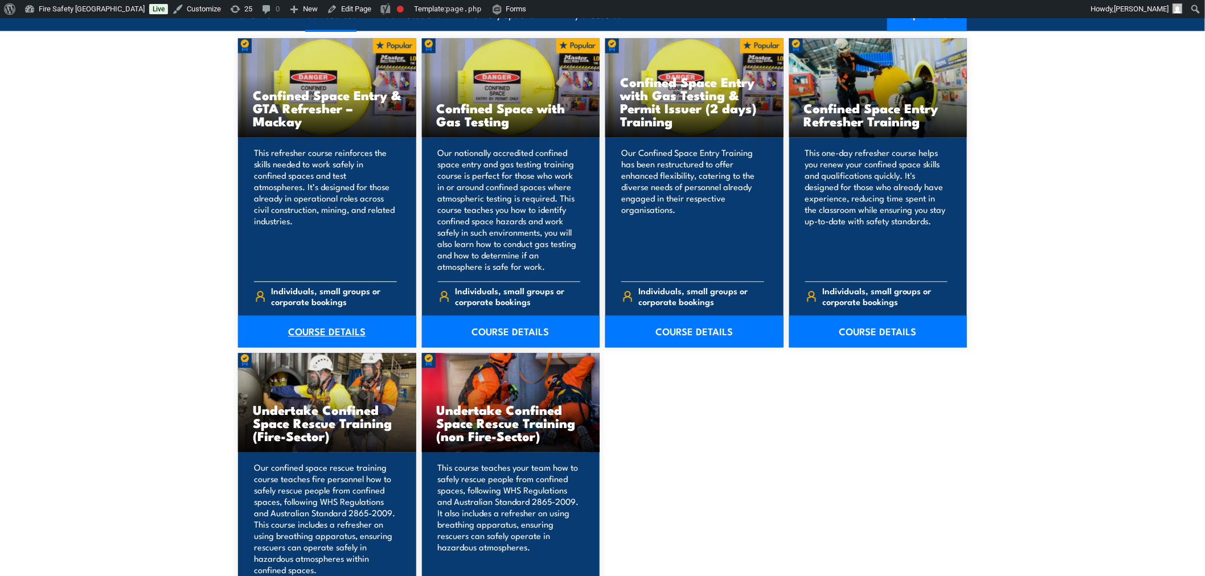 This screenshot has height=576, width=1205. What do you see at coordinates (325, 519) in the screenshot?
I see `p: Our confined space rescue training course teaches fire personnel how to safely rescue people from...` at bounding box center [325, 519].